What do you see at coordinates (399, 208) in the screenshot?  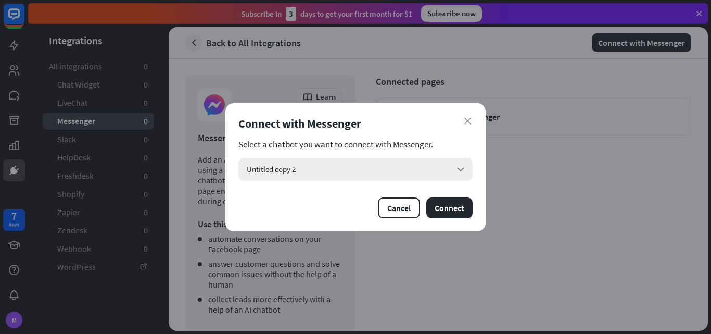 I see `button: Cancel` at bounding box center [399, 208].